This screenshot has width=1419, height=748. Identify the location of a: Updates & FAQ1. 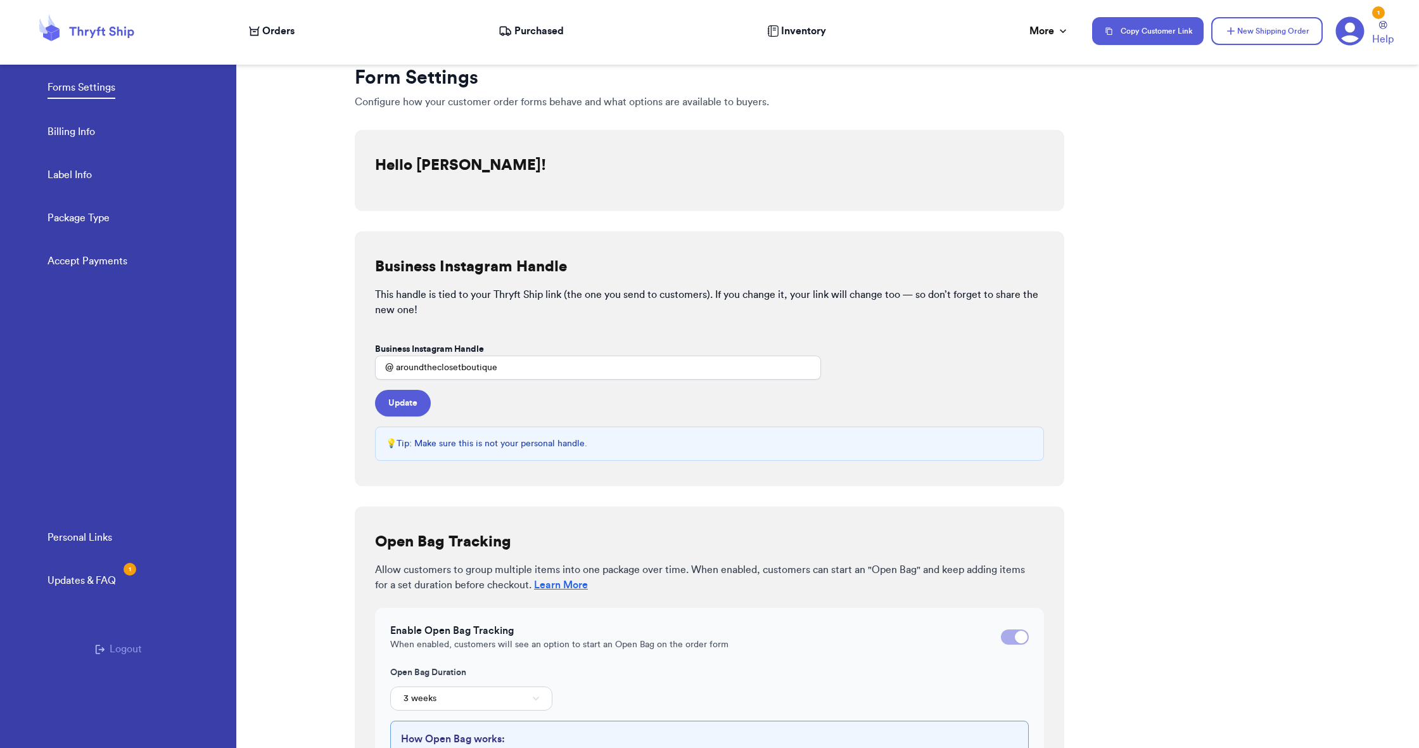
(82, 582).